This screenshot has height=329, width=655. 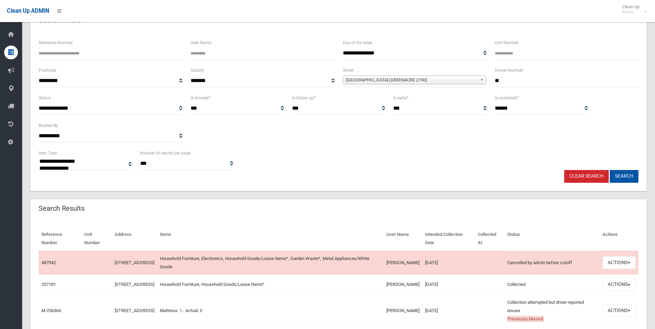 What do you see at coordinates (200, 98) in the screenshot?
I see `label: Is missed?` at bounding box center [200, 98].